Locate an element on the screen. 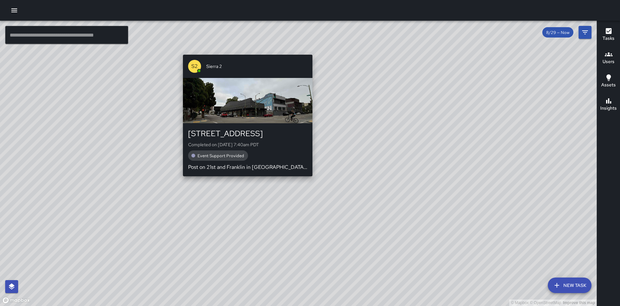 The image size is (620, 306). span: Event Support Provided is located at coordinates (221, 156).